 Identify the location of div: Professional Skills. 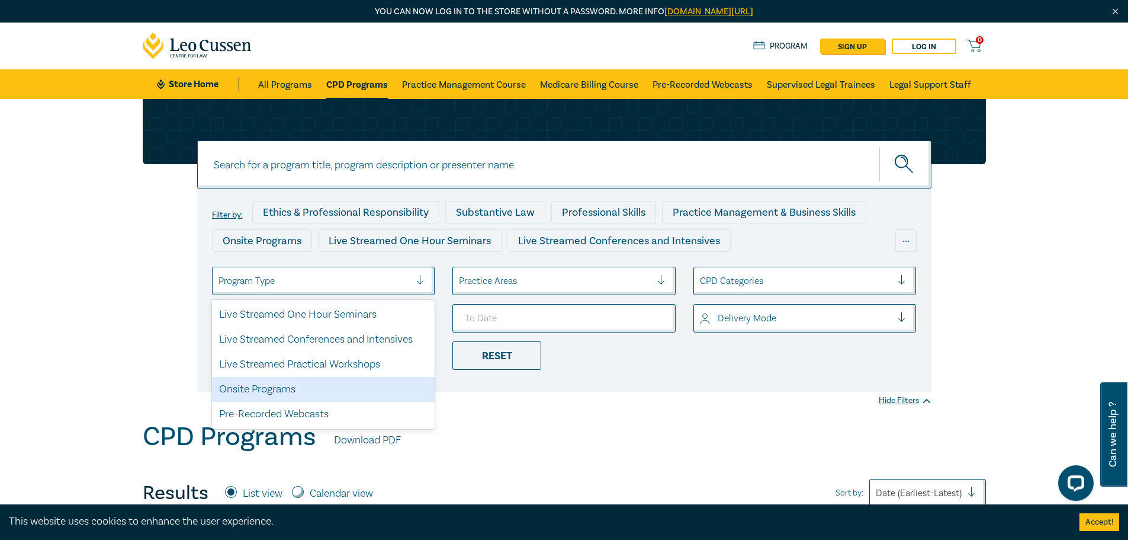
(604, 212).